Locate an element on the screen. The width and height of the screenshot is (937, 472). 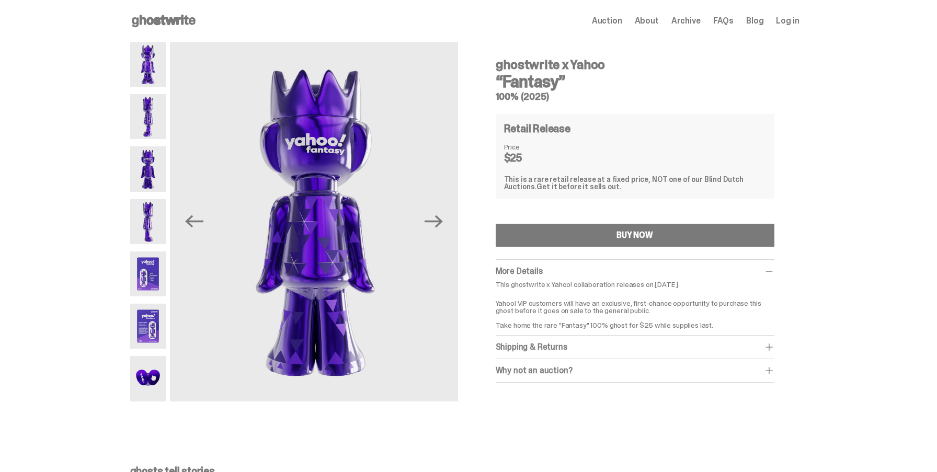
a: Archive is located at coordinates (686, 21).